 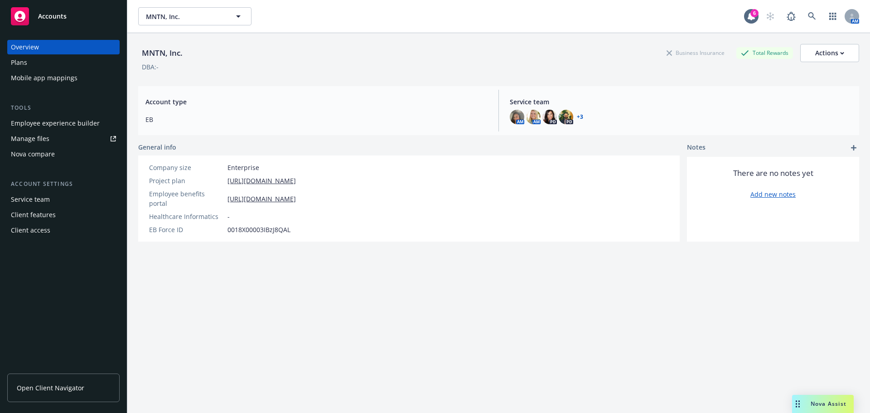 What do you see at coordinates (157, 147) in the screenshot?
I see `span: General info` at bounding box center [157, 147].